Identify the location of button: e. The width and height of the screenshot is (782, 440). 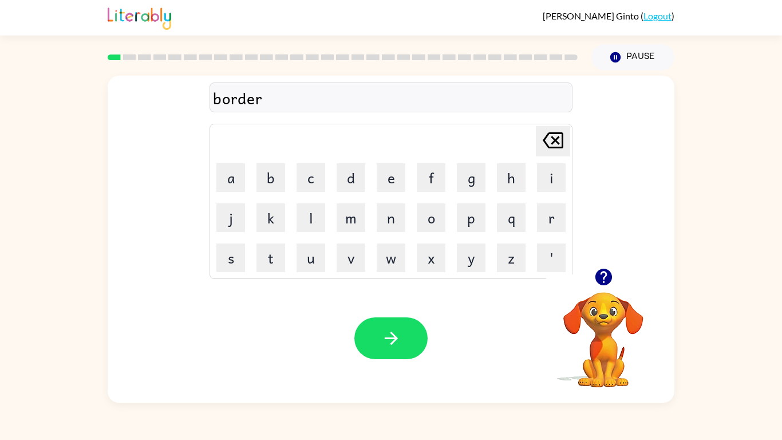
(391, 177).